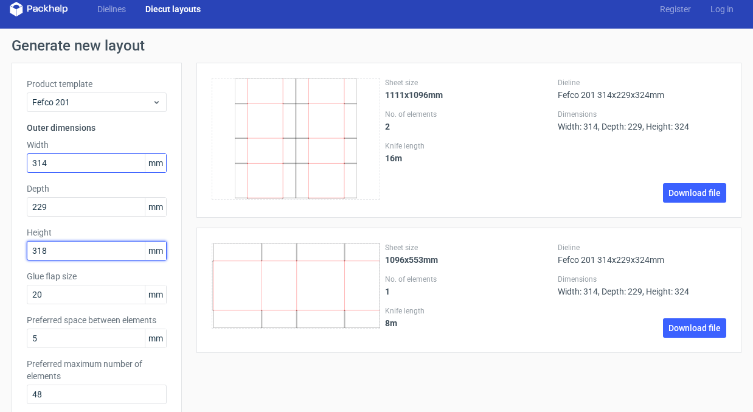 This screenshot has width=753, height=412. What do you see at coordinates (97, 84) in the screenshot?
I see `label: Product template` at bounding box center [97, 84].